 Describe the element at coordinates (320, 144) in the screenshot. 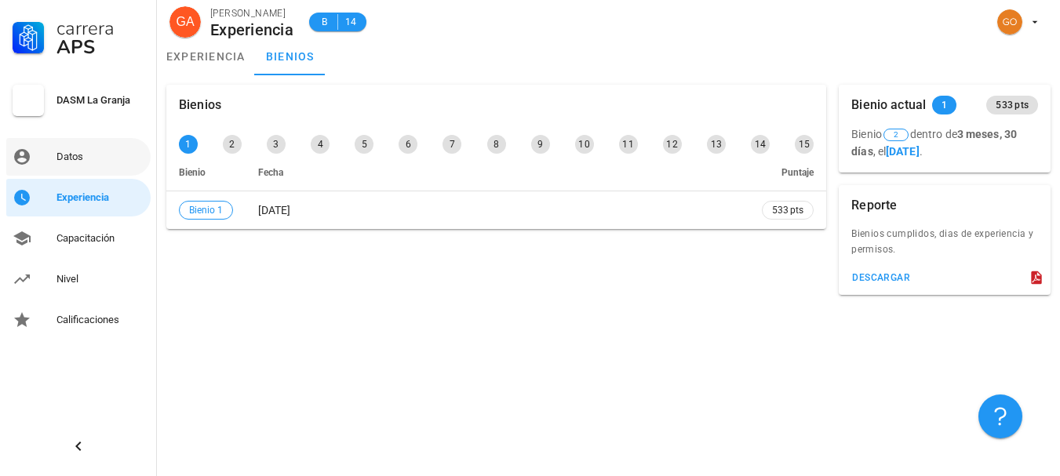

I see `div: 4` at that location.